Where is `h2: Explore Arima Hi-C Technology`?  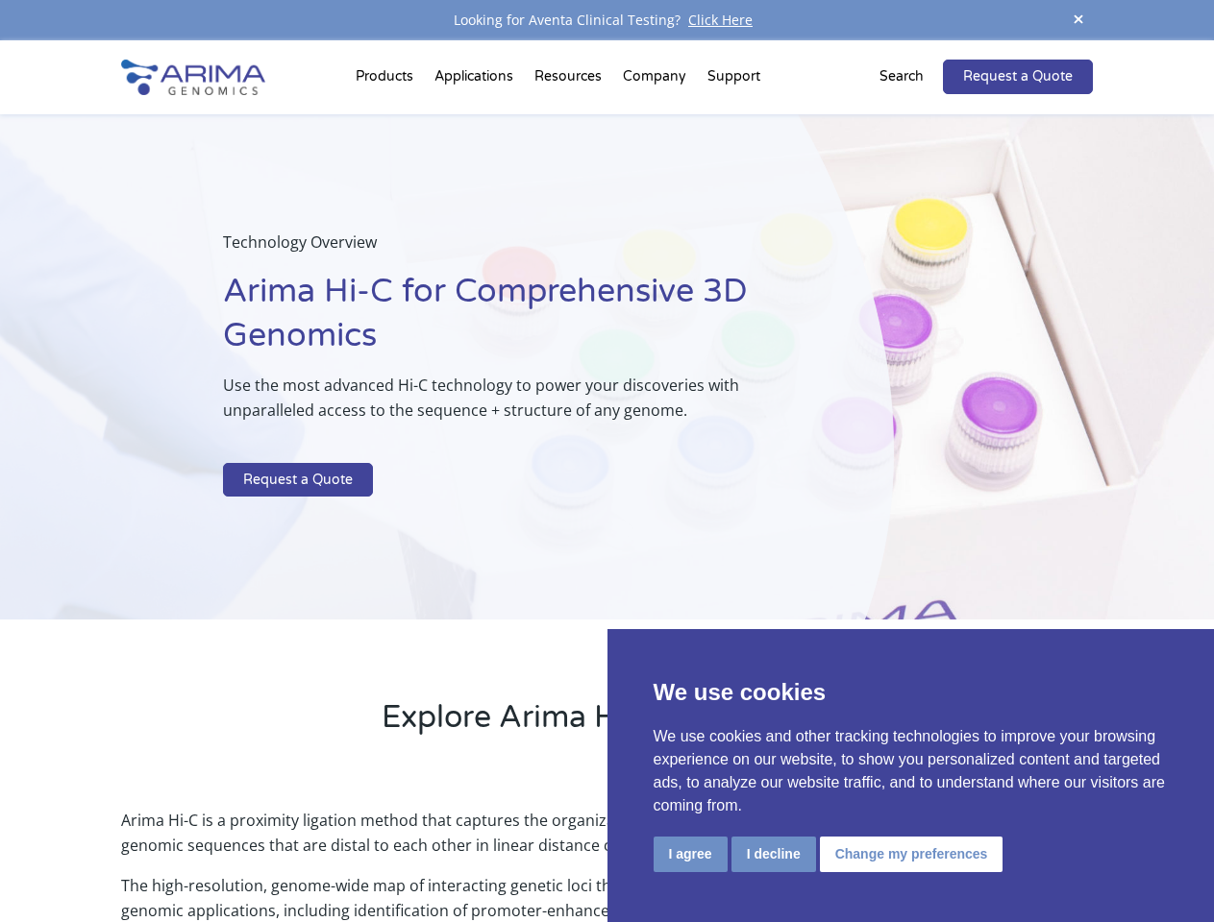
h2: Explore Arima Hi-C Technology is located at coordinates (606, 725).